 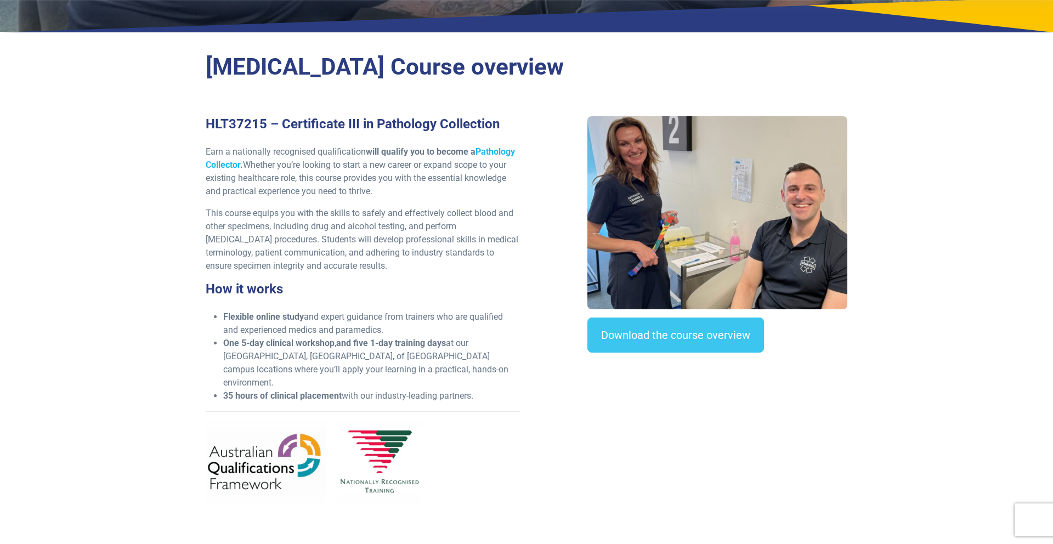 What do you see at coordinates (371, 396) in the screenshot?
I see `li: with our industry-leading partners.` at bounding box center [371, 396].